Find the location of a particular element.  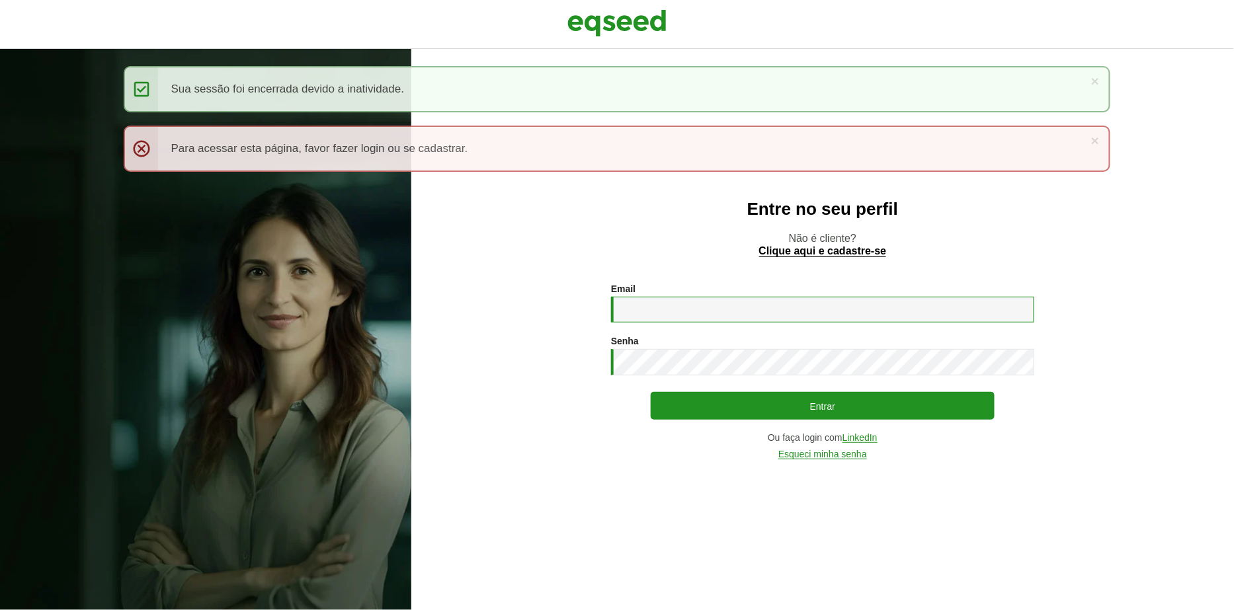

label: Email is located at coordinates (623, 289).